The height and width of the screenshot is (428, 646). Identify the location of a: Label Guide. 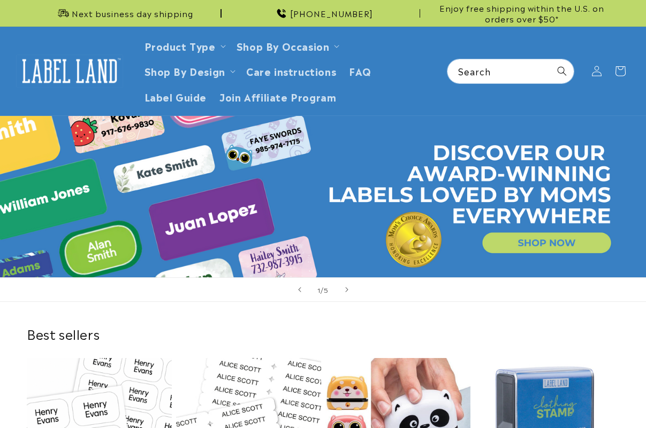
(175, 96).